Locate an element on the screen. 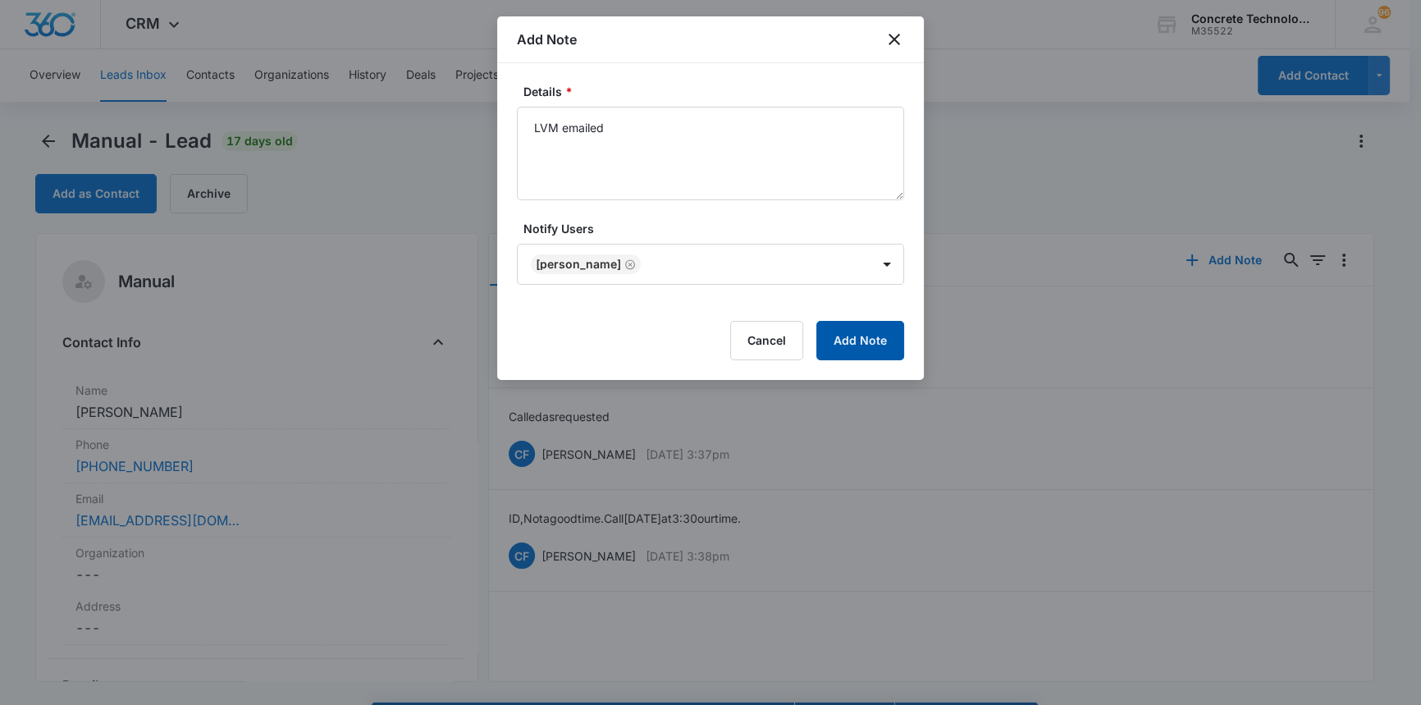 This screenshot has height=705, width=1421. h1: Add Note is located at coordinates (547, 39).